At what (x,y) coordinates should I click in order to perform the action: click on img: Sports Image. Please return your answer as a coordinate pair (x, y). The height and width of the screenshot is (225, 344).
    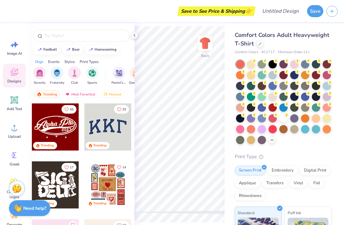
    Looking at the image, I should click on (92, 73).